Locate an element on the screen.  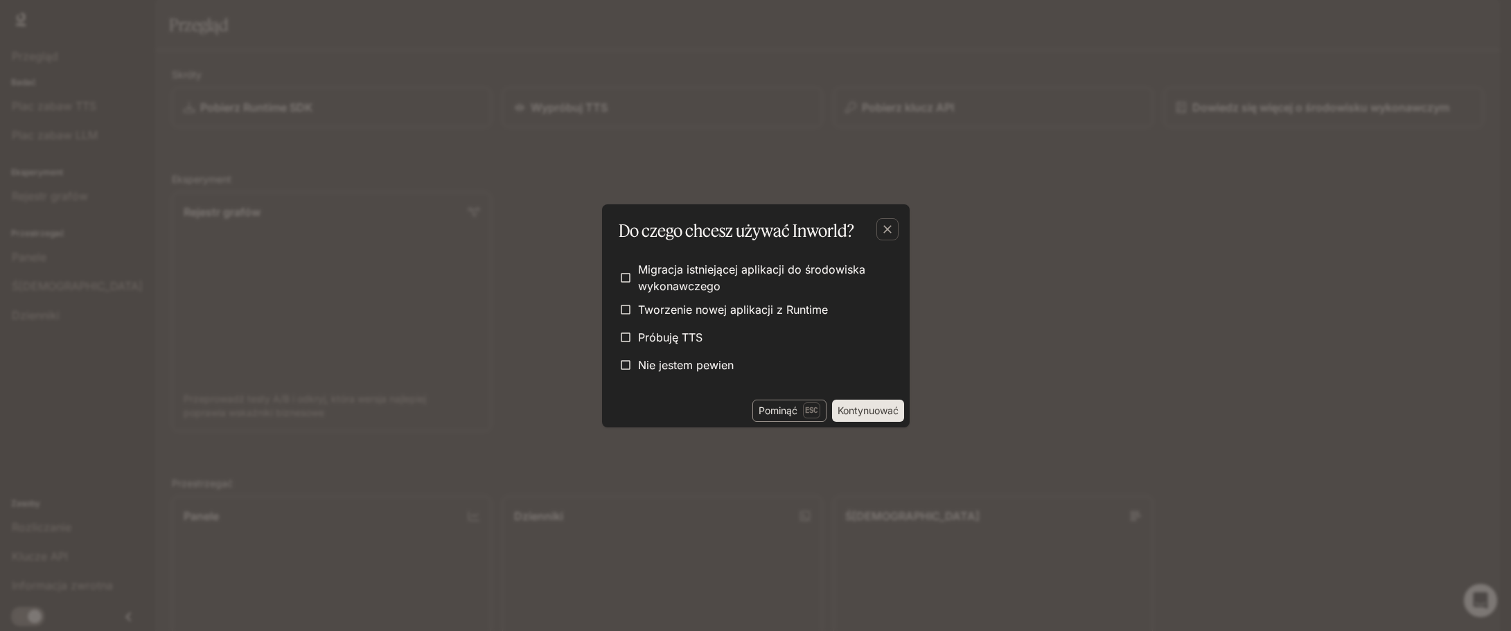
font: Esc is located at coordinates (811, 410).